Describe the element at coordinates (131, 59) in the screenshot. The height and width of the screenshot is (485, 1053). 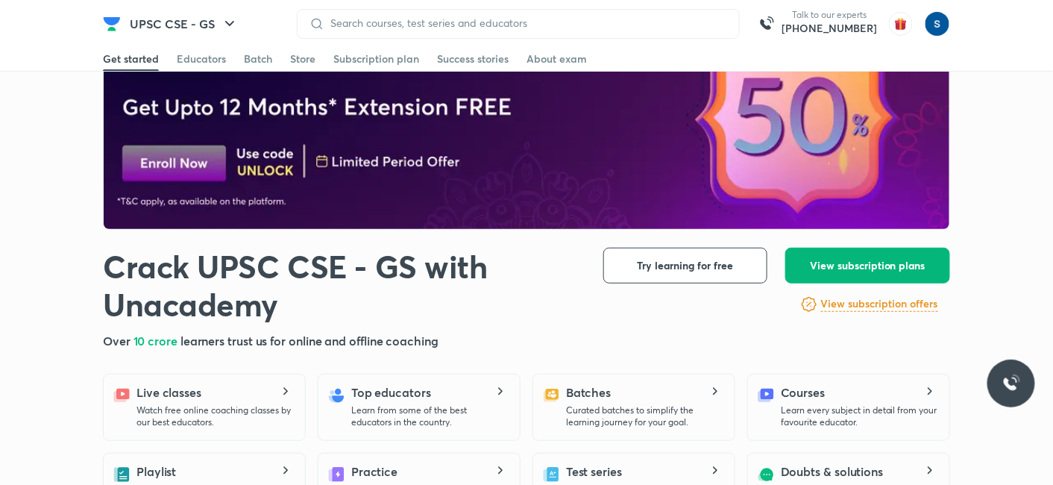
I see `a: Get started` at that location.